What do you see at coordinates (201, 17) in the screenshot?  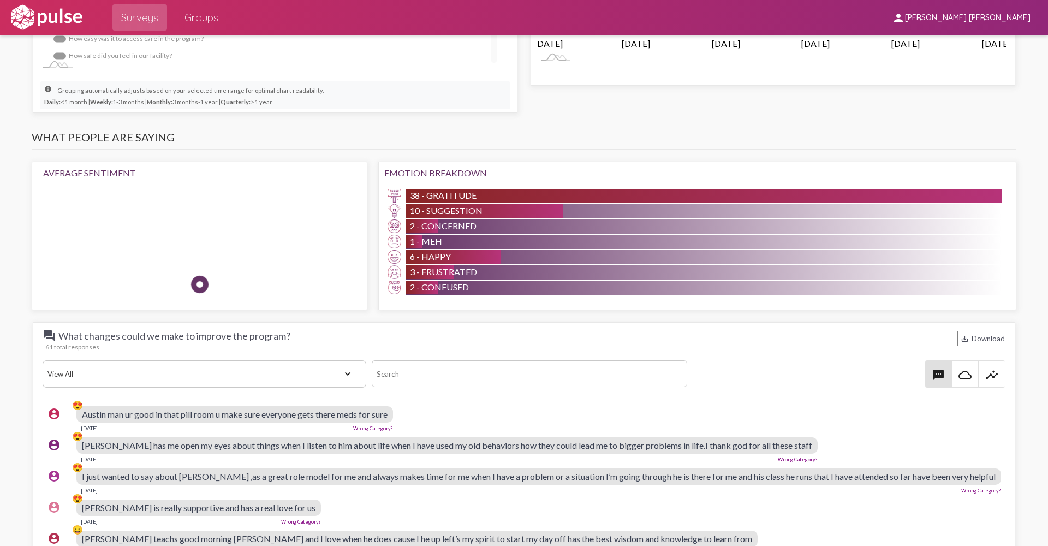 I see `a: Groups` at bounding box center [201, 17].